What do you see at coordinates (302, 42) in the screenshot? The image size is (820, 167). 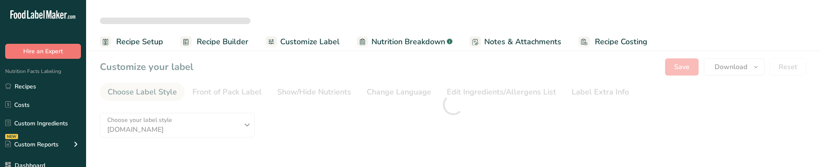 I see `a: Customize Label` at bounding box center [302, 42].